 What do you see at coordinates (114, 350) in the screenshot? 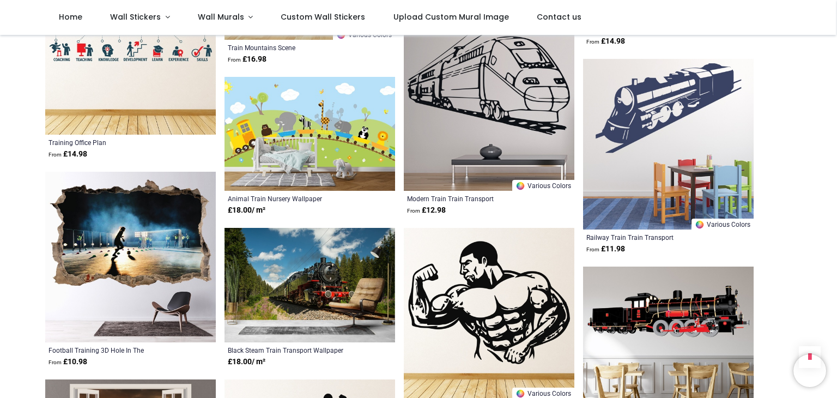
I see `a: Football Training 3D Hole In The` at bounding box center [114, 350].